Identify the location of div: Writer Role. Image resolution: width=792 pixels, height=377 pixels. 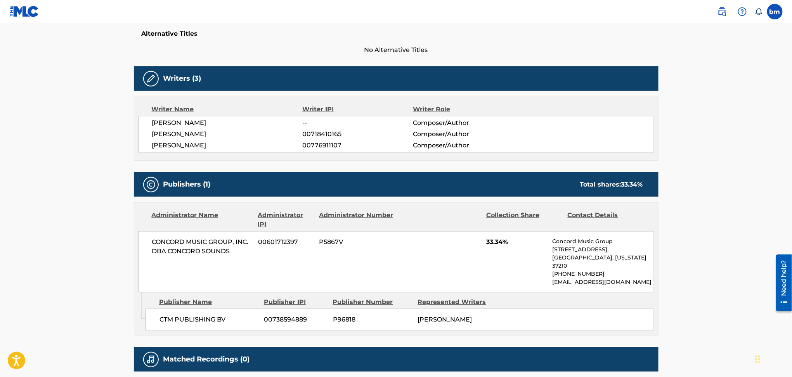
(463, 109).